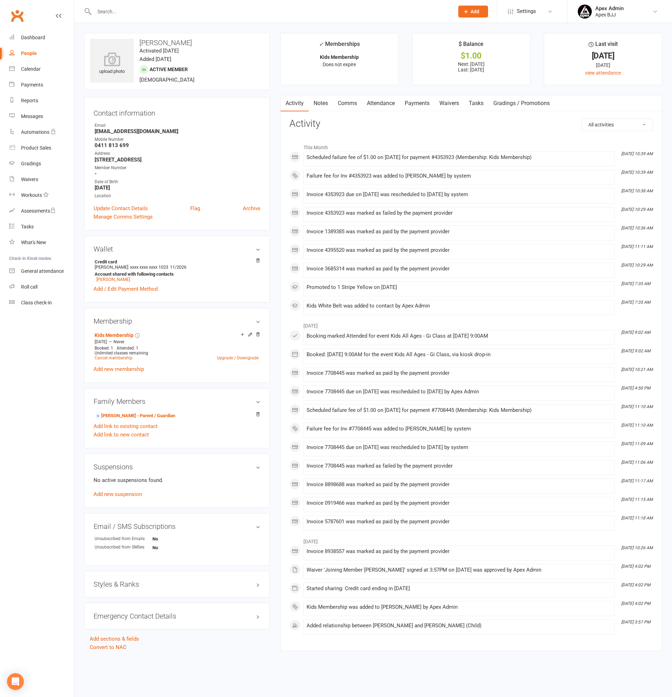  I want to click on div: Unsubscribed from SMSes, so click(123, 547).